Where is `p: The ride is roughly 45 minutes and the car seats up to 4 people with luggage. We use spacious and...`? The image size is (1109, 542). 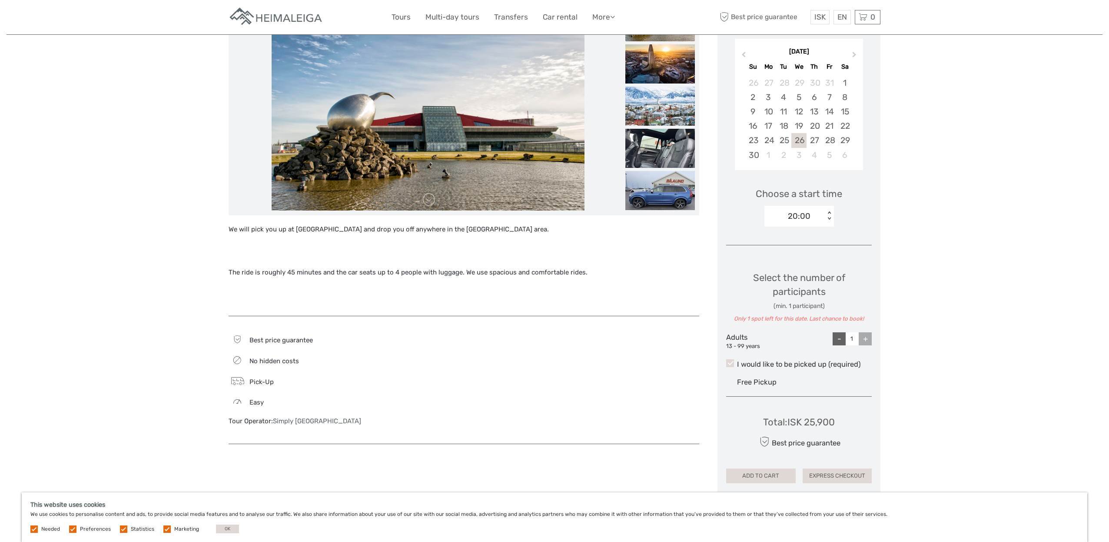 p: The ride is roughly 45 minutes and the car seats up to 4 people with luggage. We use spacious and... is located at coordinates (464, 273).